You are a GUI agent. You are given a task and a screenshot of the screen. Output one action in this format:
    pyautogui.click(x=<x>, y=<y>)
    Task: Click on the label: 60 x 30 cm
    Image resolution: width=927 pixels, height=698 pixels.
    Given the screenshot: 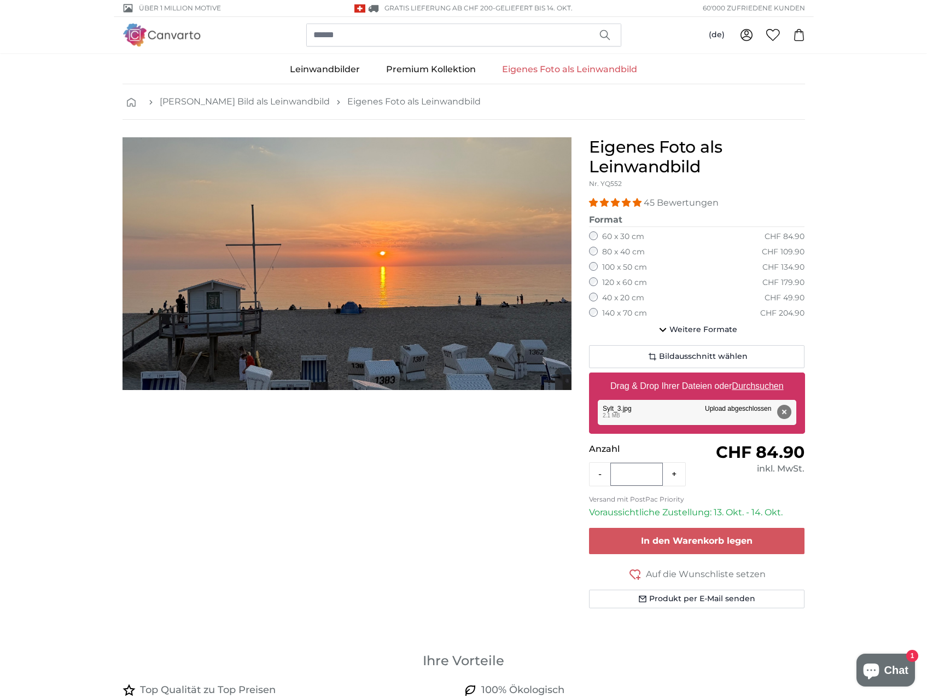 What is the action you would take?
    pyautogui.click(x=623, y=237)
    